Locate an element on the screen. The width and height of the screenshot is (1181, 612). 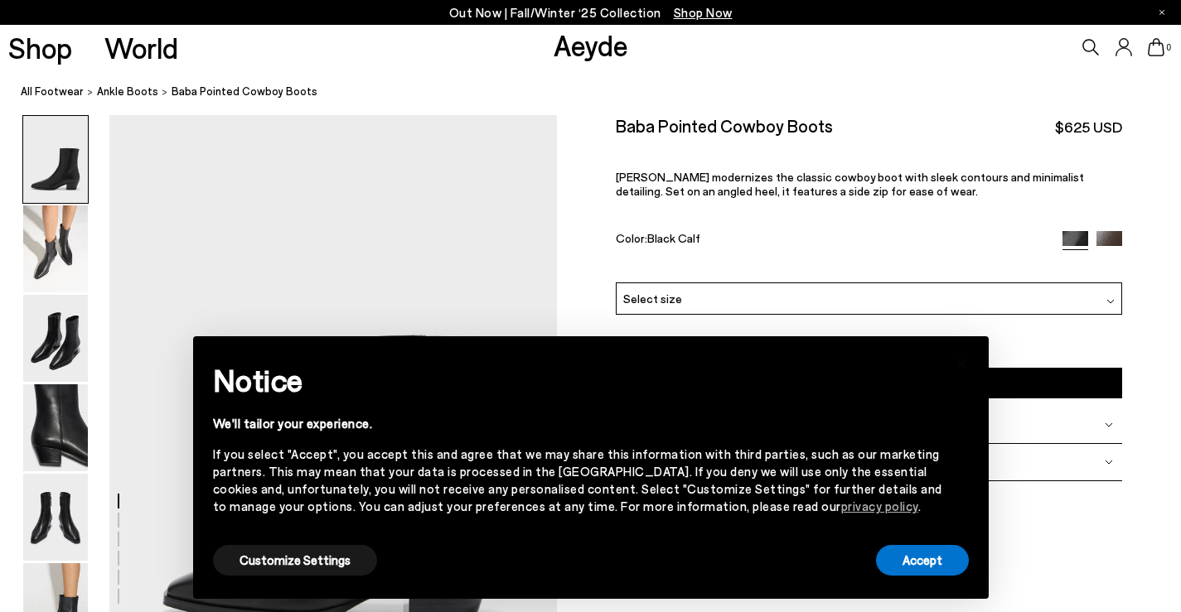
span: ankle boots is located at coordinates (128, 91).